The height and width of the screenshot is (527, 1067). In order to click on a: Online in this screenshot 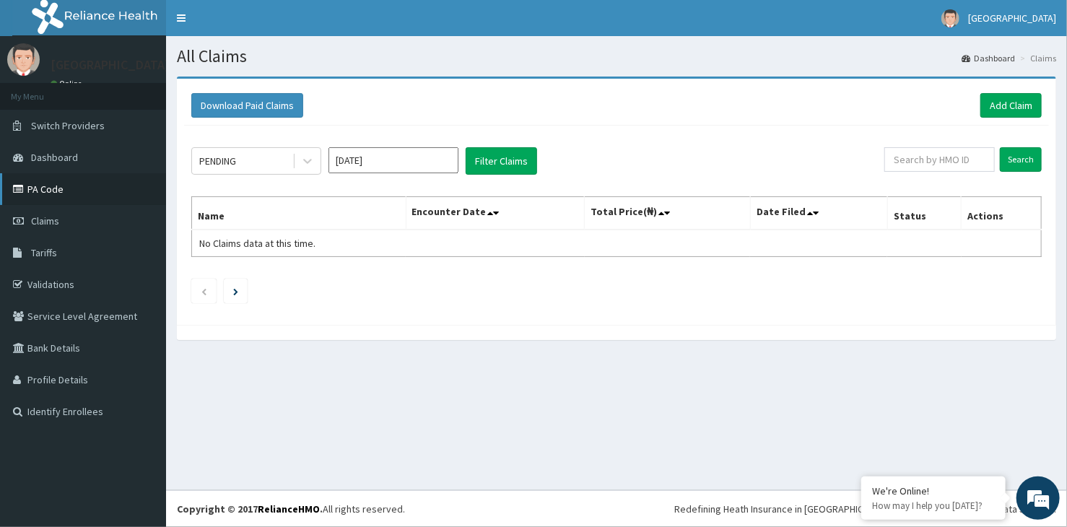, I will do `click(68, 84)`.